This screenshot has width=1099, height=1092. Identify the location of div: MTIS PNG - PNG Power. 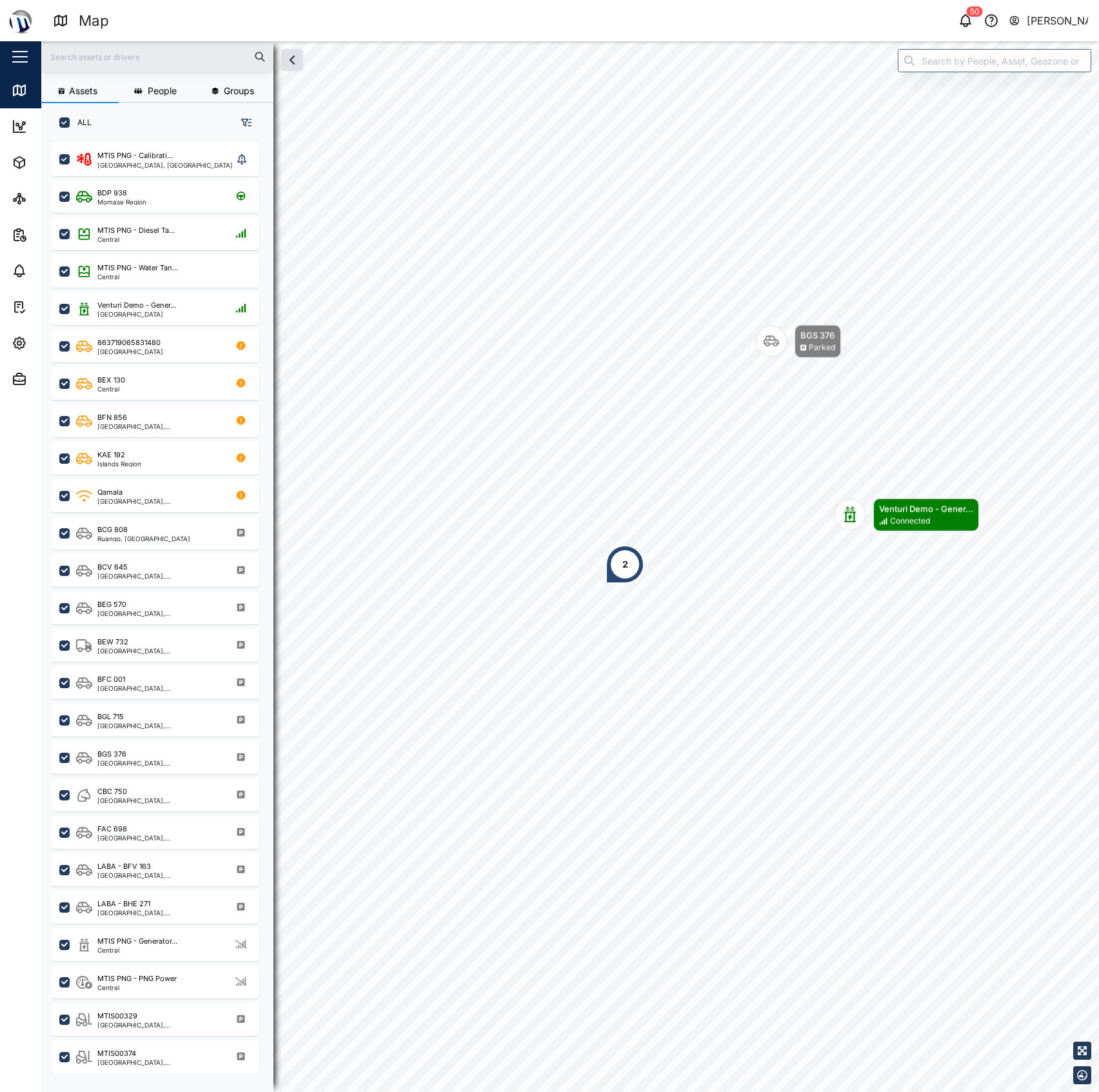
(137, 979).